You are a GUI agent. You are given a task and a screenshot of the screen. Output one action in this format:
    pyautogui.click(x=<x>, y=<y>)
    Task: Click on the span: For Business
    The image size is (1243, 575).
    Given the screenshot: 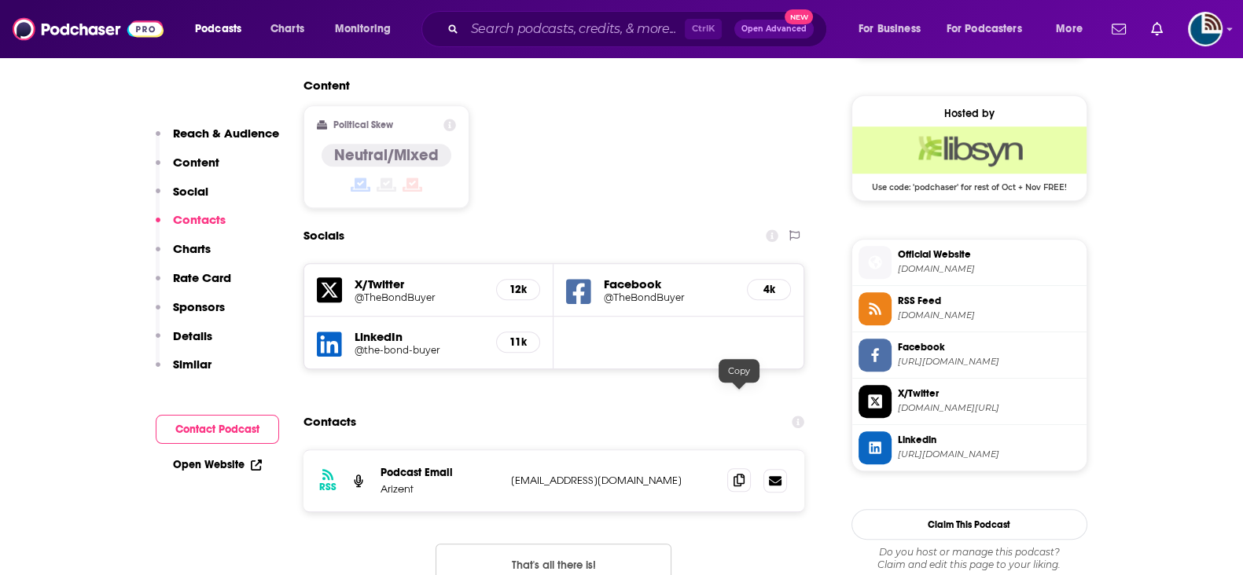 What is the action you would take?
    pyautogui.click(x=889, y=29)
    